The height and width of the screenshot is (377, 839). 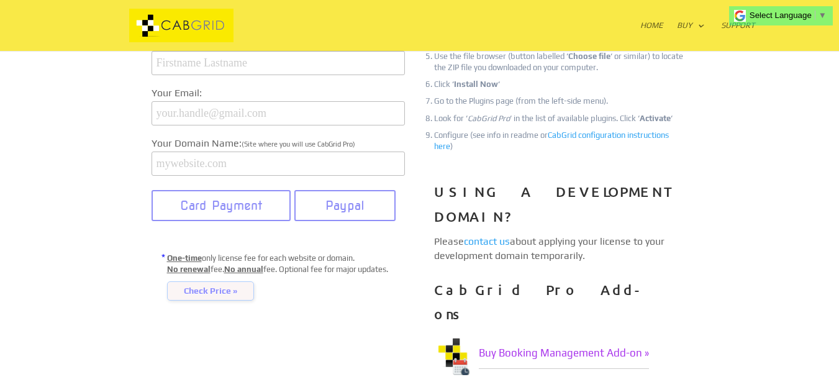 I want to click on u: No annual, so click(x=243, y=269).